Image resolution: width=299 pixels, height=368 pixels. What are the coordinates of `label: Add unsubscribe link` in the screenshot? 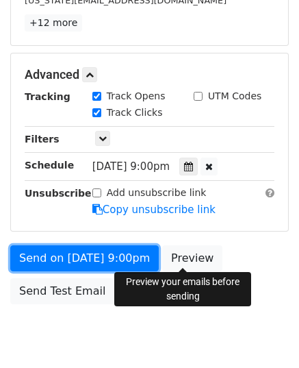 It's located at (157, 192).